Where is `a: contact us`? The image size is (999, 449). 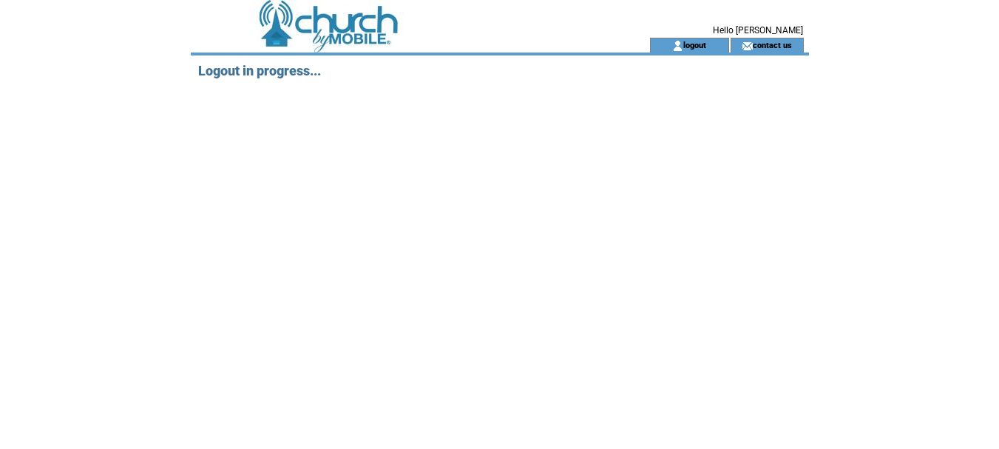
a: contact us is located at coordinates (772, 44).